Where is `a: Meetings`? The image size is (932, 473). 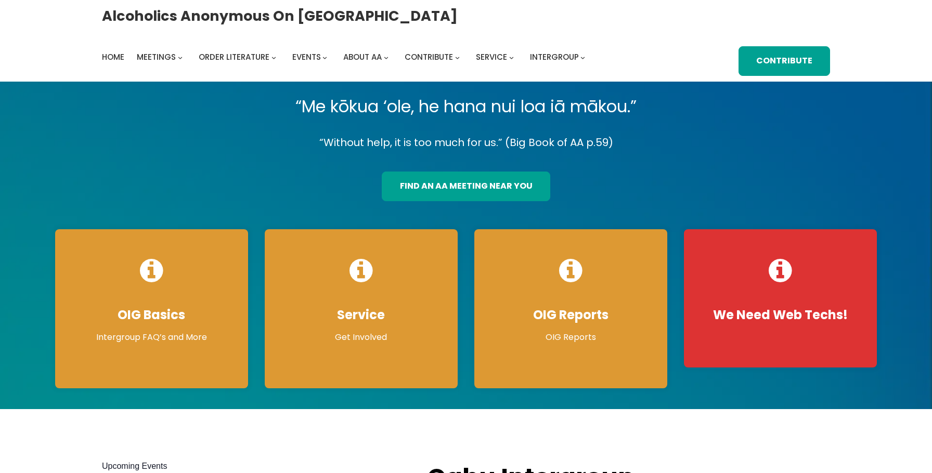 a: Meetings is located at coordinates (156, 57).